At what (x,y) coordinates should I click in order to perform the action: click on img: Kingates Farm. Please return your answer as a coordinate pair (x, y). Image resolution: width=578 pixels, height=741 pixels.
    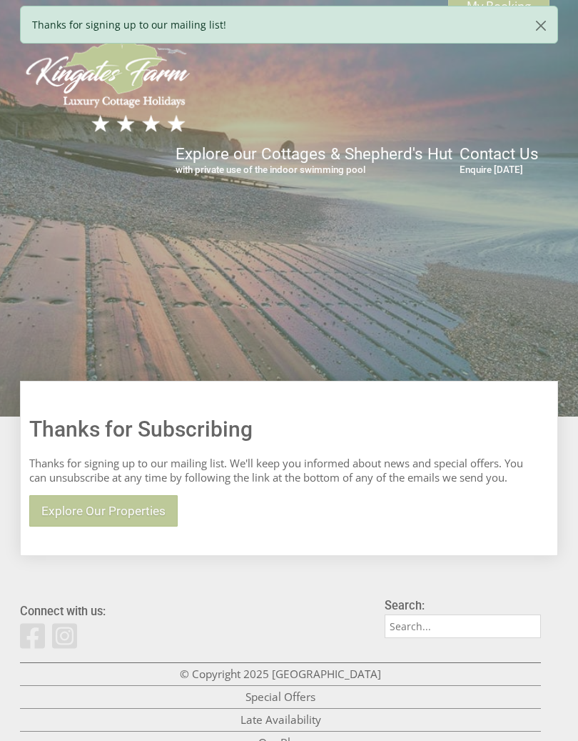
    Looking at the image, I should click on (109, 83).